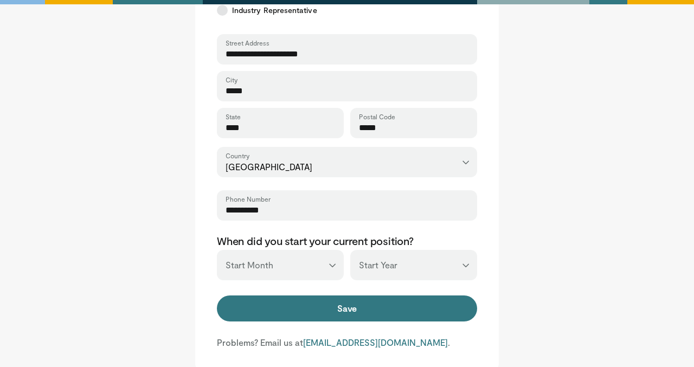  I want to click on p: Problems? Email us at ., so click(347, 343).